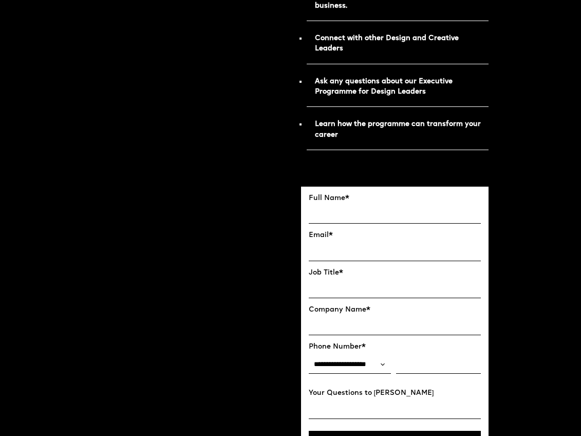 This screenshot has width=581, height=436. I want to click on label: Phone Number, so click(395, 347).